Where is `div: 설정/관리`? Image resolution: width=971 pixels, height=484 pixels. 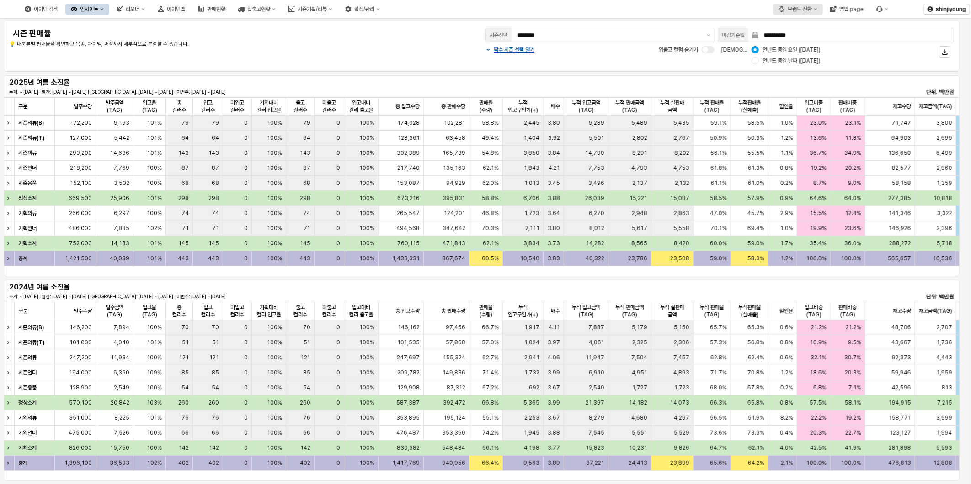
div: 설정/관리 is located at coordinates (362, 9).